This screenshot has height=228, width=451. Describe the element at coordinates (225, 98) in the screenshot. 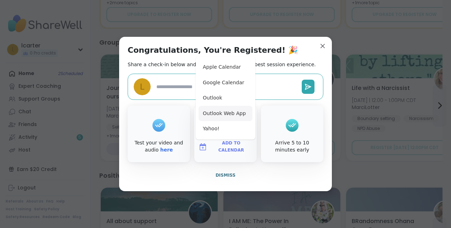

I see `button: Outlook` at that location.